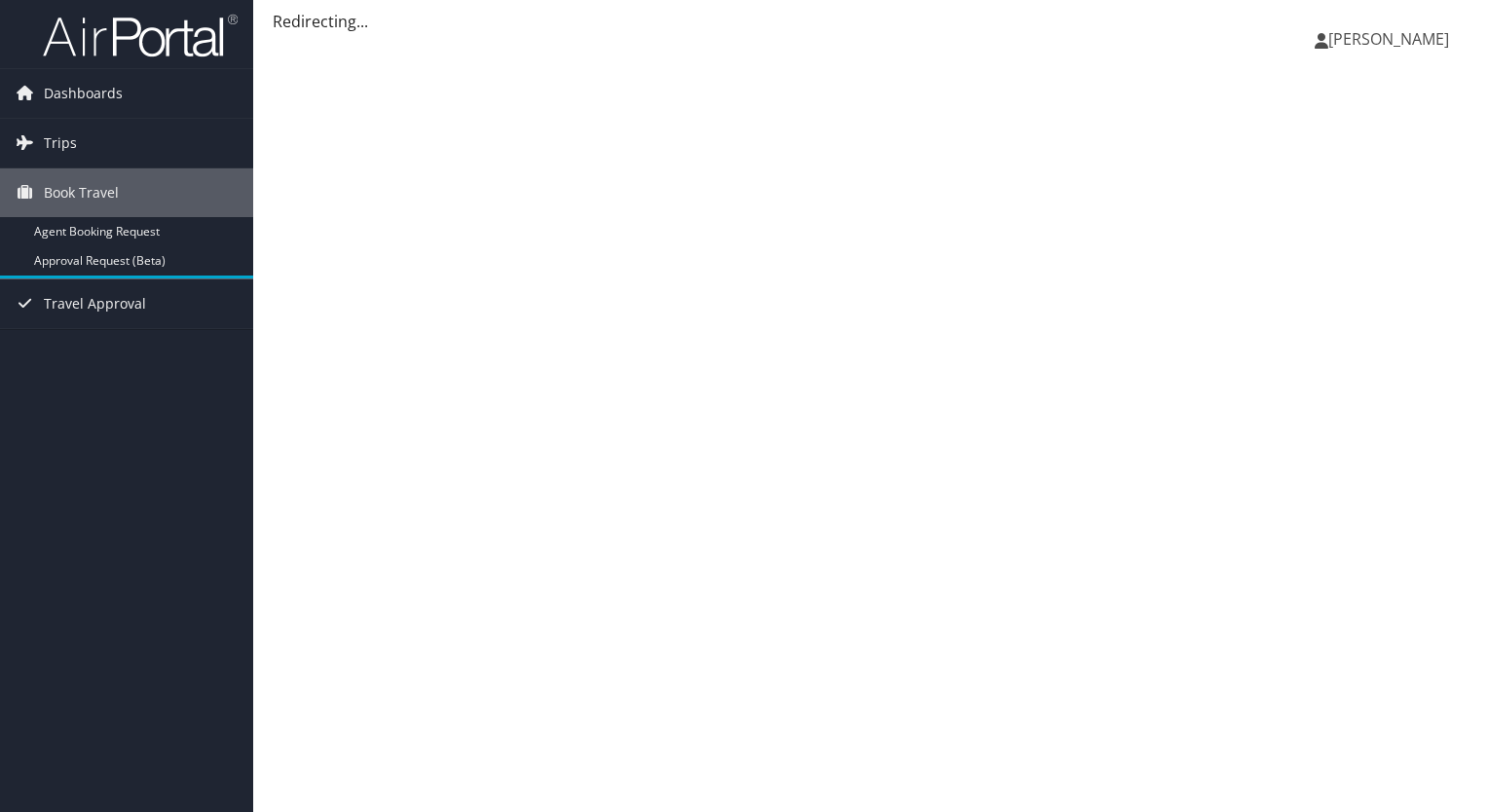  I want to click on span: Book Travel, so click(80, 193).